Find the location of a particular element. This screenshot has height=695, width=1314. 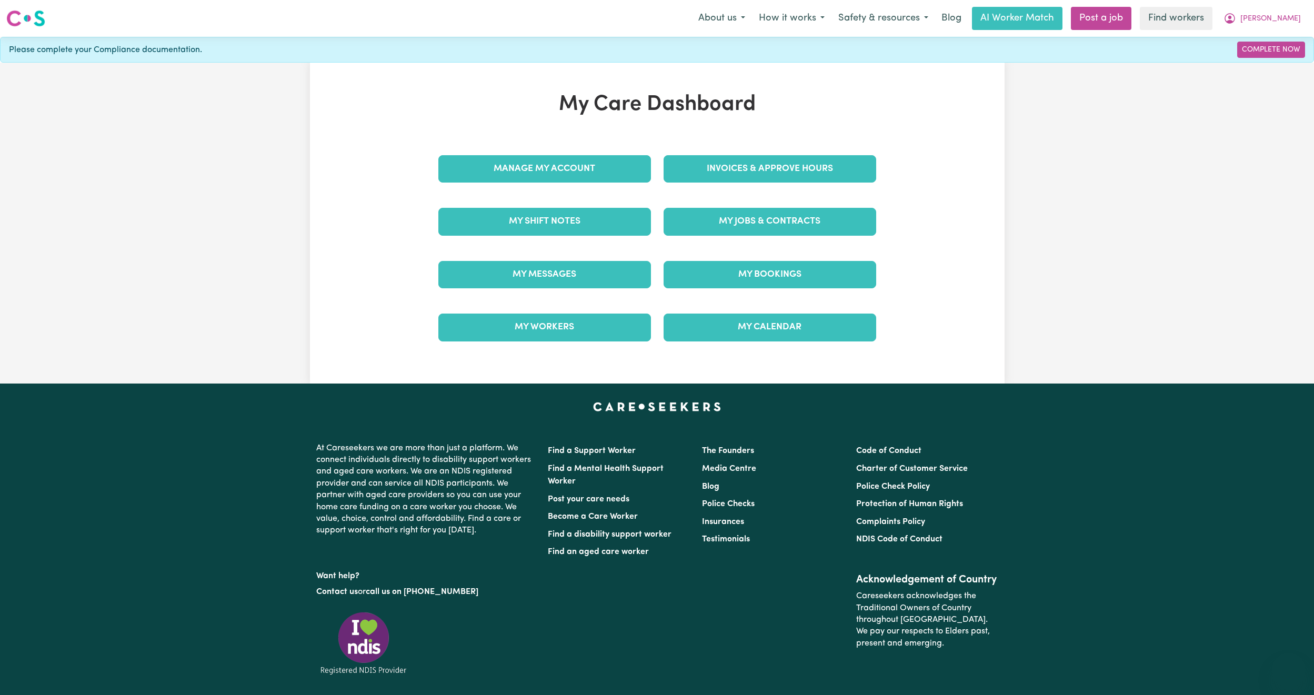

a: Post your care needs is located at coordinates (588, 499).